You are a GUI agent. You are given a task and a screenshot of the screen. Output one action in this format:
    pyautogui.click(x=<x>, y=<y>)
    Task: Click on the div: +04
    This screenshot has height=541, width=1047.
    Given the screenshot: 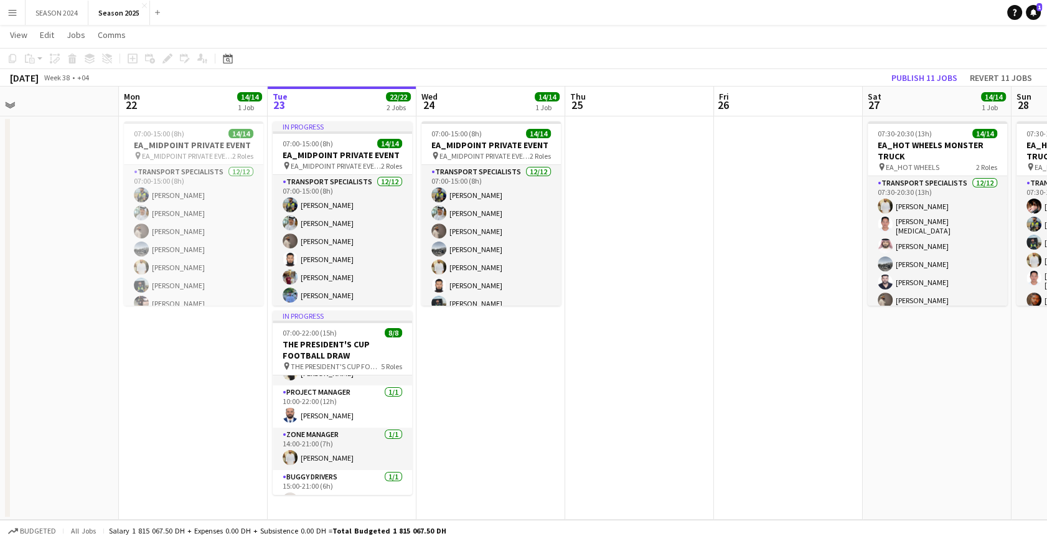 What is the action you would take?
    pyautogui.click(x=83, y=77)
    